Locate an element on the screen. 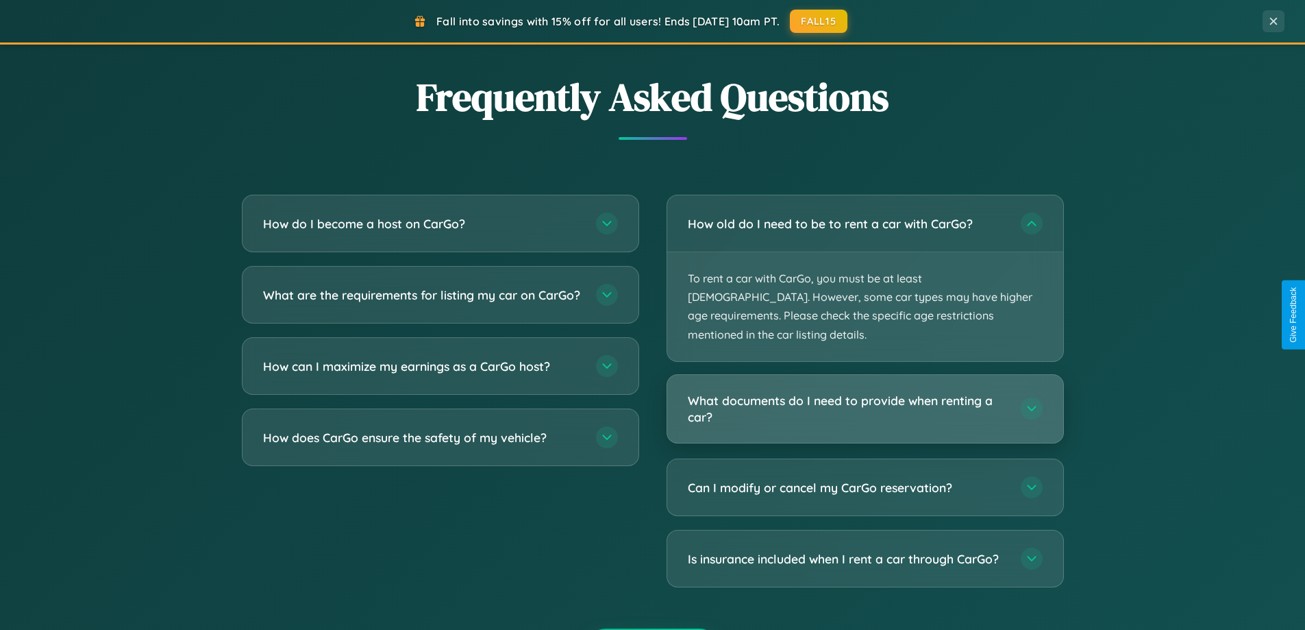 This screenshot has width=1305, height=630. h3: How does CarGo ensure the safety of my vehicle? is located at coordinates (423, 437).